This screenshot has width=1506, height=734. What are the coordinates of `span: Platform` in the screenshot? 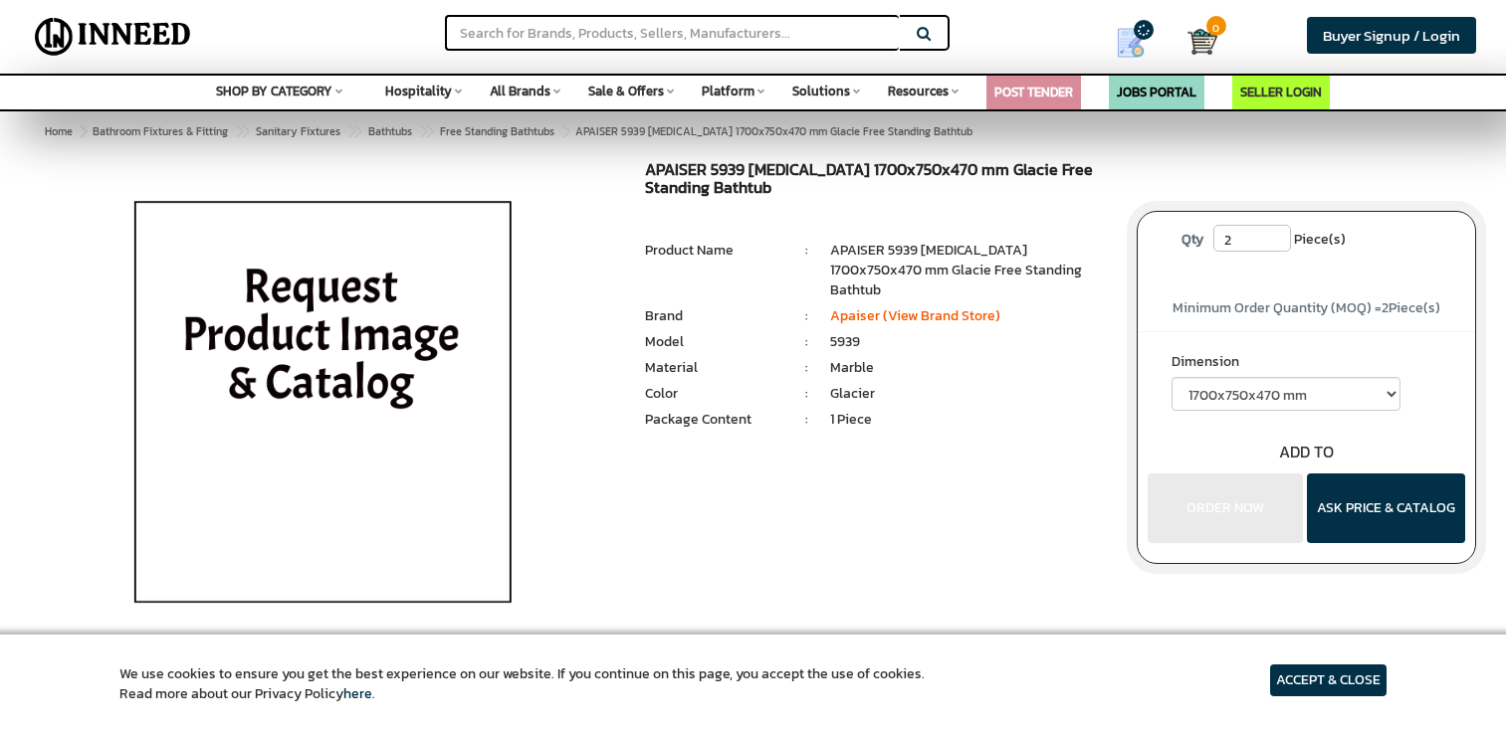 It's located at (727, 91).